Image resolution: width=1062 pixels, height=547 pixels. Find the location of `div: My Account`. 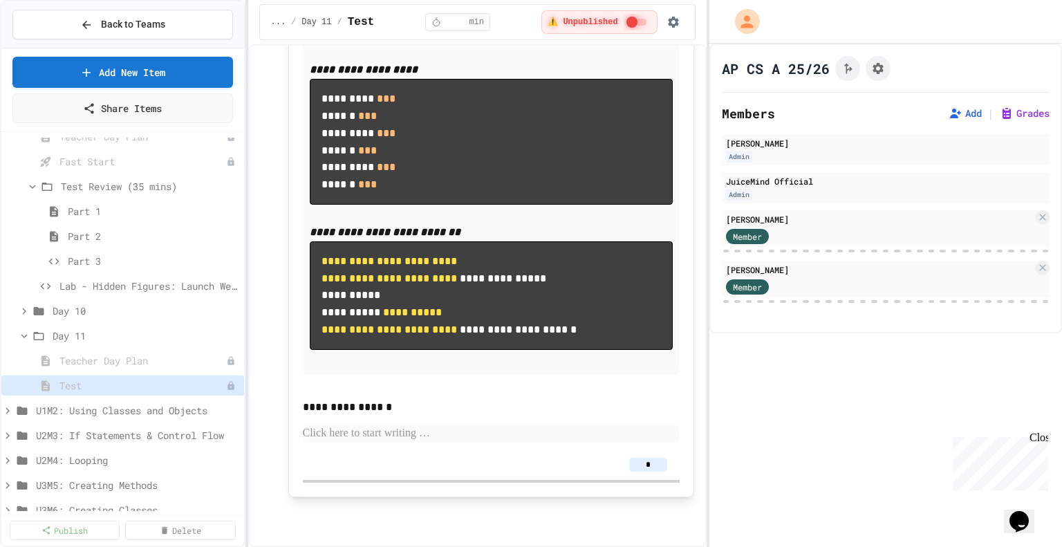

div: My Account is located at coordinates (742, 21).